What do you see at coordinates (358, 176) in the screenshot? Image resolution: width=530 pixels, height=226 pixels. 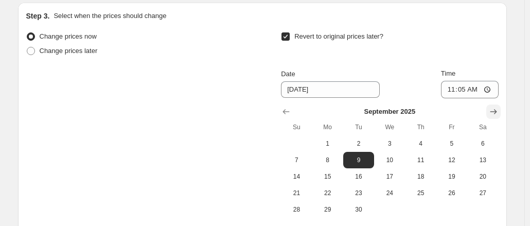 I see `button: Tuesday September 16 2025` at bounding box center [358, 176].